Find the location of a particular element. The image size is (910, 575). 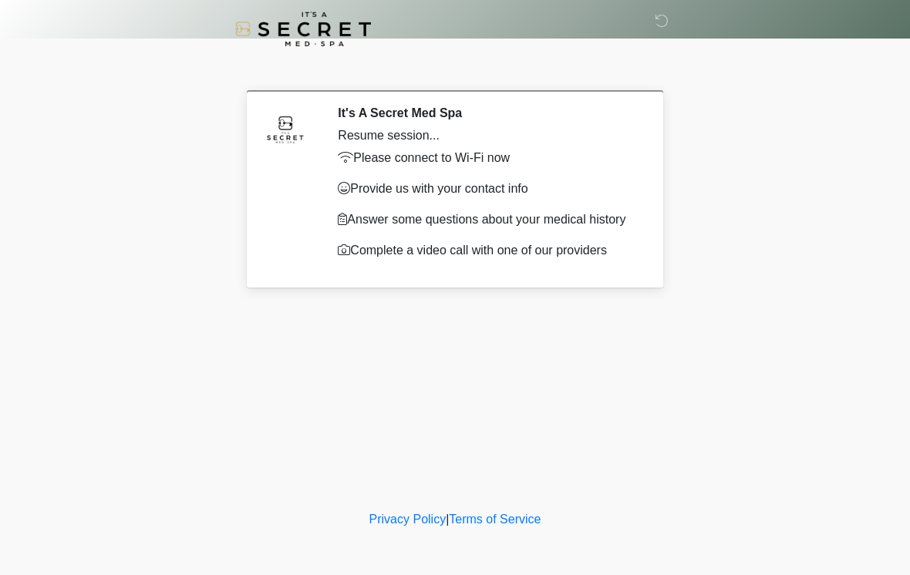

a: Terms of Service is located at coordinates (494, 519).